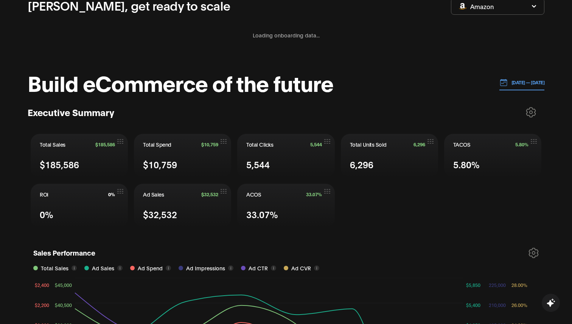  I want to click on tspan: $45,000, so click(63, 285).